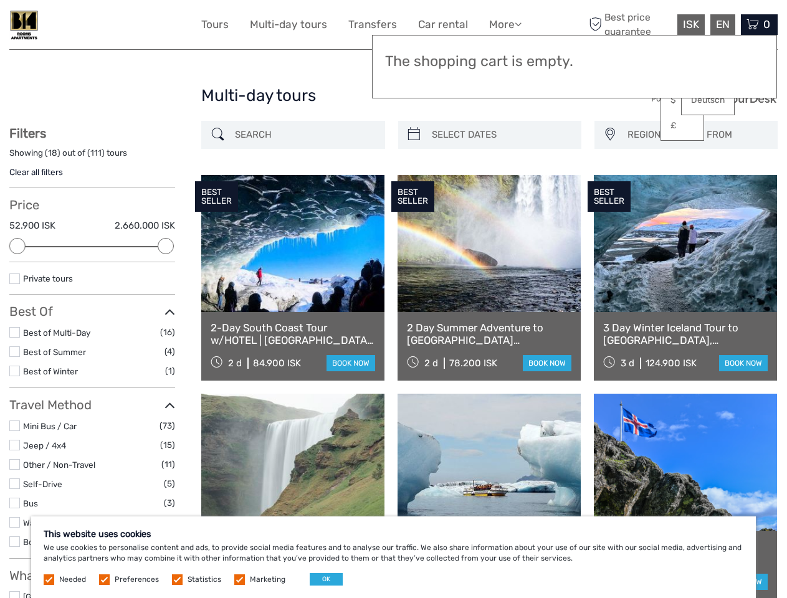  I want to click on span: (1), so click(170, 371).